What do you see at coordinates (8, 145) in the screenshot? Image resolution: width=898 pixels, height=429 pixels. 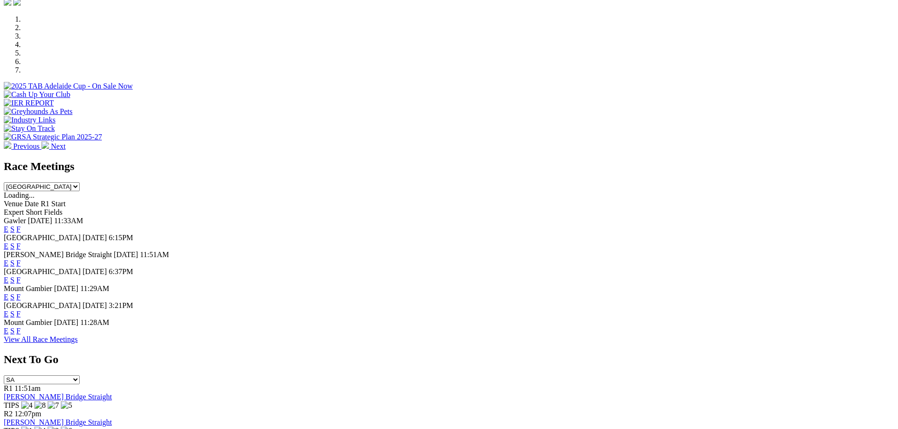 I see `img: chevron-left-pager-white.svg` at bounding box center [8, 145].